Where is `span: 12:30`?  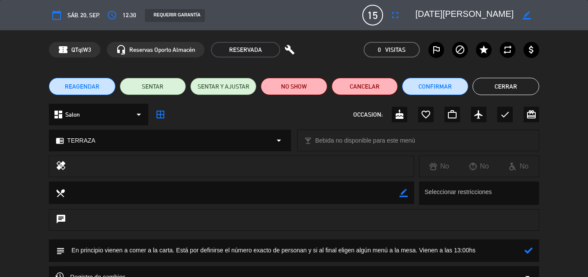 span: 12:30 is located at coordinates (129, 15).